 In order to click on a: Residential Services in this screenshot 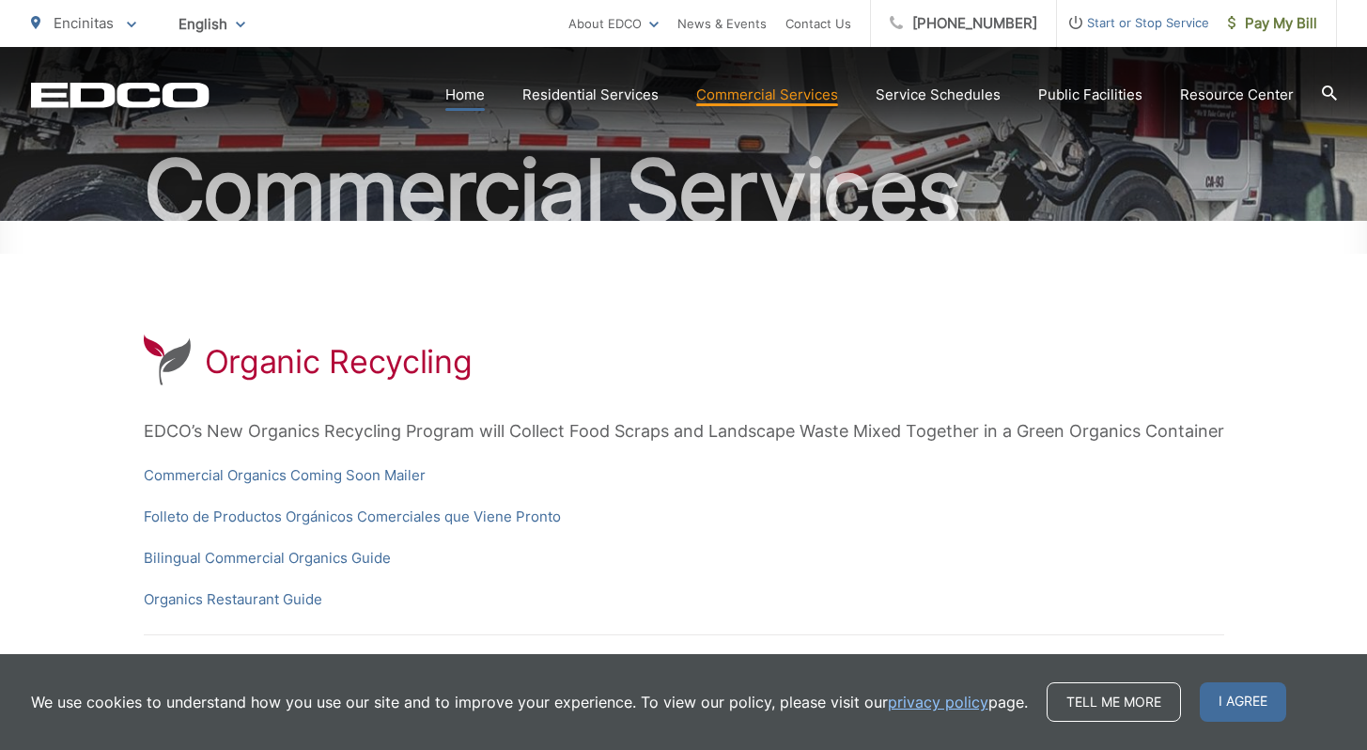, I will do `click(590, 95)`.